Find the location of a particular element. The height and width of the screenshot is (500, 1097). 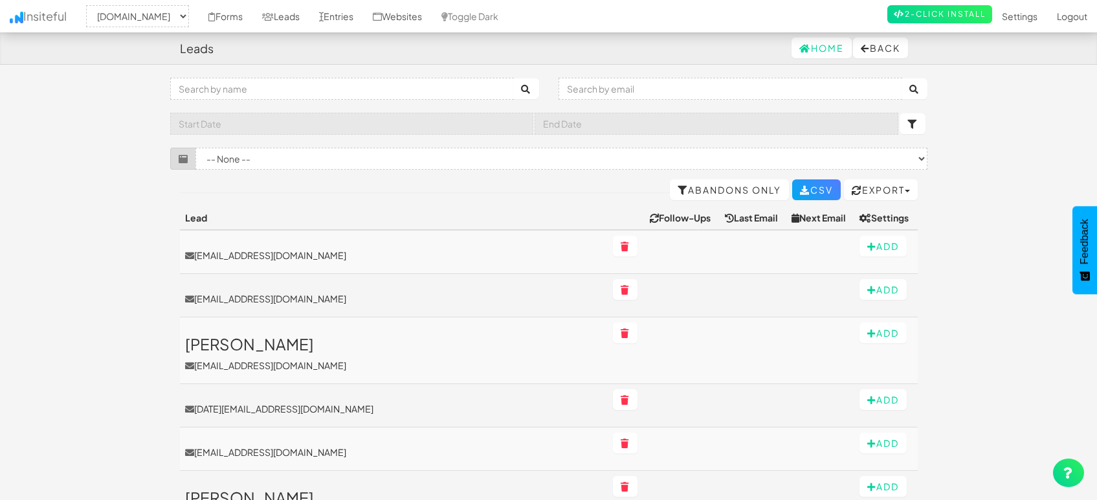

a: CSV is located at coordinates (816, 190).